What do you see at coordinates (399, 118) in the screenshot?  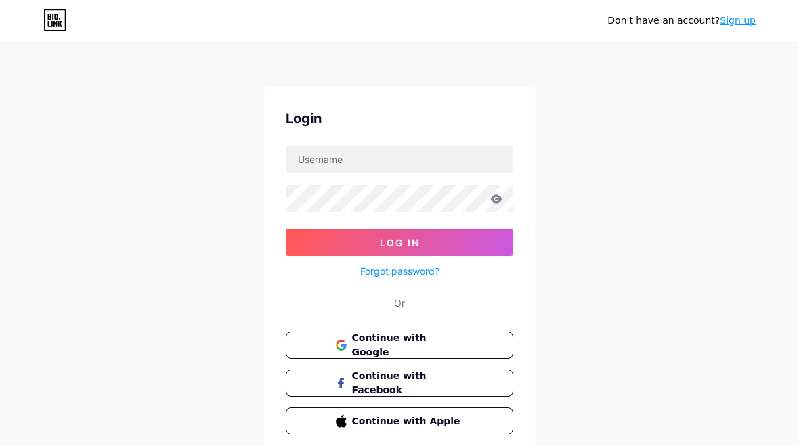 I see `div: Login` at bounding box center [399, 118].